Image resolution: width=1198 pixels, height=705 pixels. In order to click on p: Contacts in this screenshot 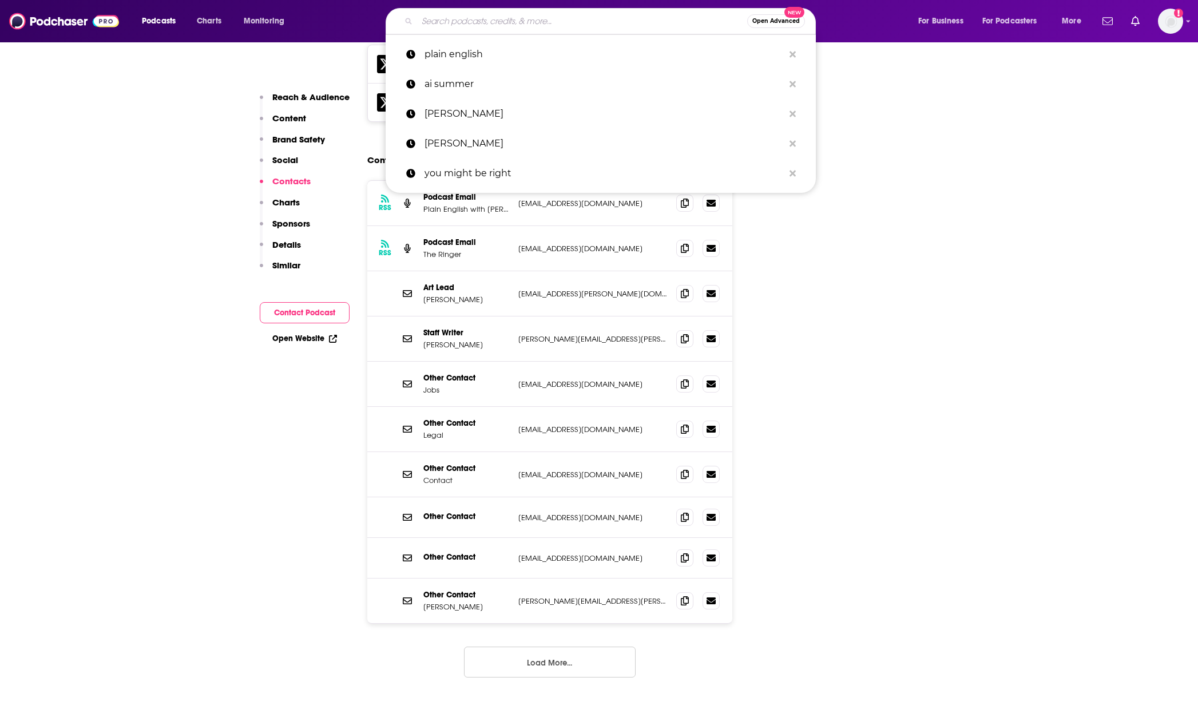, I will do `click(291, 181)`.